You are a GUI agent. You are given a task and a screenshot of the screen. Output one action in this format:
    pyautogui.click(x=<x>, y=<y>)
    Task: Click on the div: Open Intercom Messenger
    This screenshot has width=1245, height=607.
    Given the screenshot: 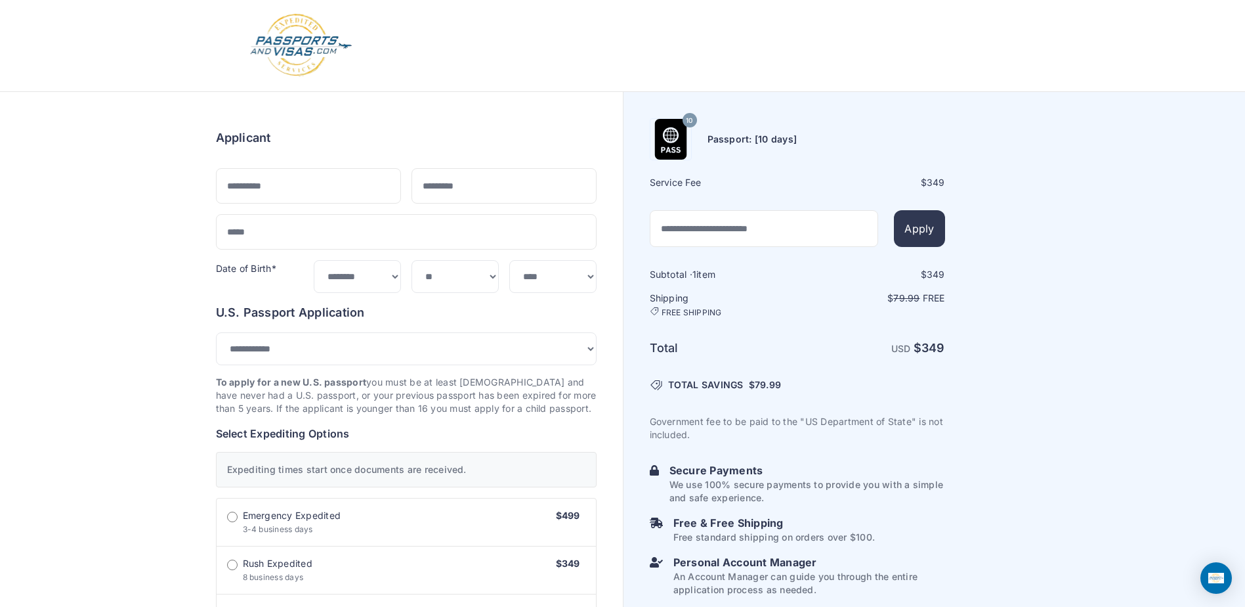 What is the action you would take?
    pyautogui.click(x=1216, y=578)
    